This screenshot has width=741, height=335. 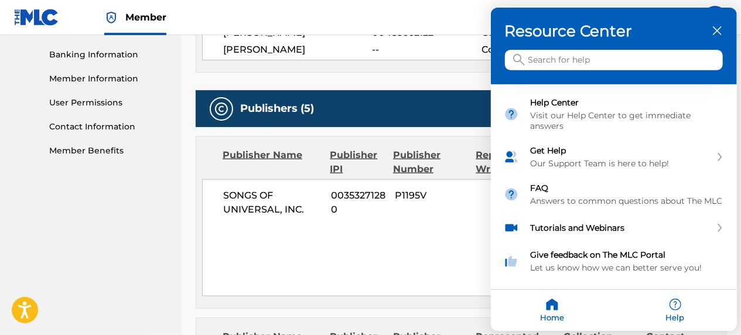 What do you see at coordinates (552, 310) in the screenshot?
I see `div: Home` at bounding box center [552, 310].